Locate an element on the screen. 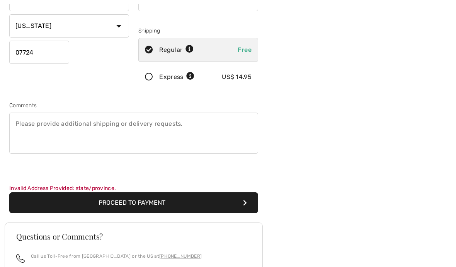 The image size is (456, 267). div: Regular is located at coordinates (176, 50).